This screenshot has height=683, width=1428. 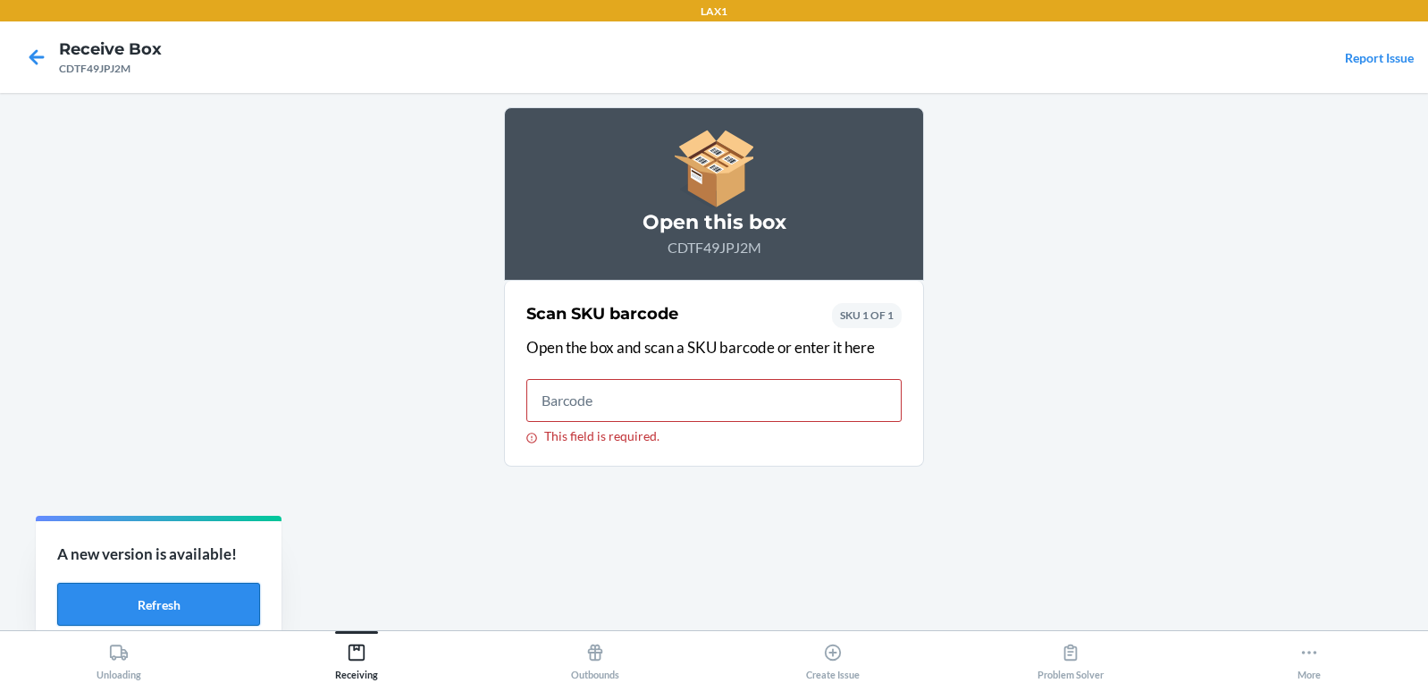 What do you see at coordinates (714, 248) in the screenshot?
I see `p: CDTF49JPJ2M` at bounding box center [714, 248].